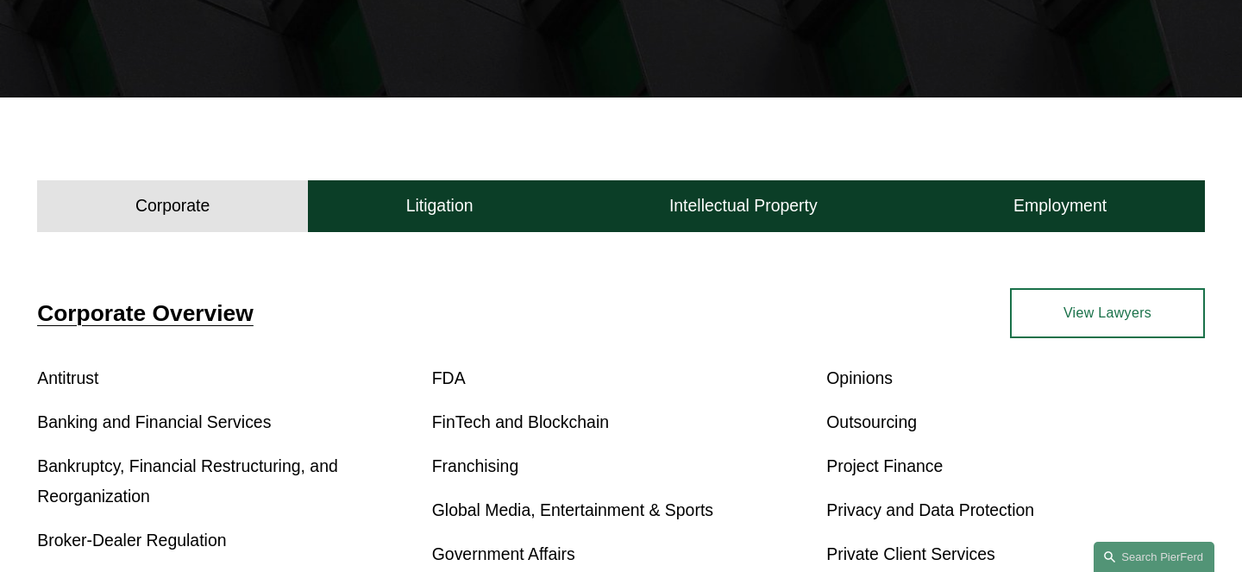  Describe the element at coordinates (859, 378) in the screenshot. I see `a: Opinions` at that location.